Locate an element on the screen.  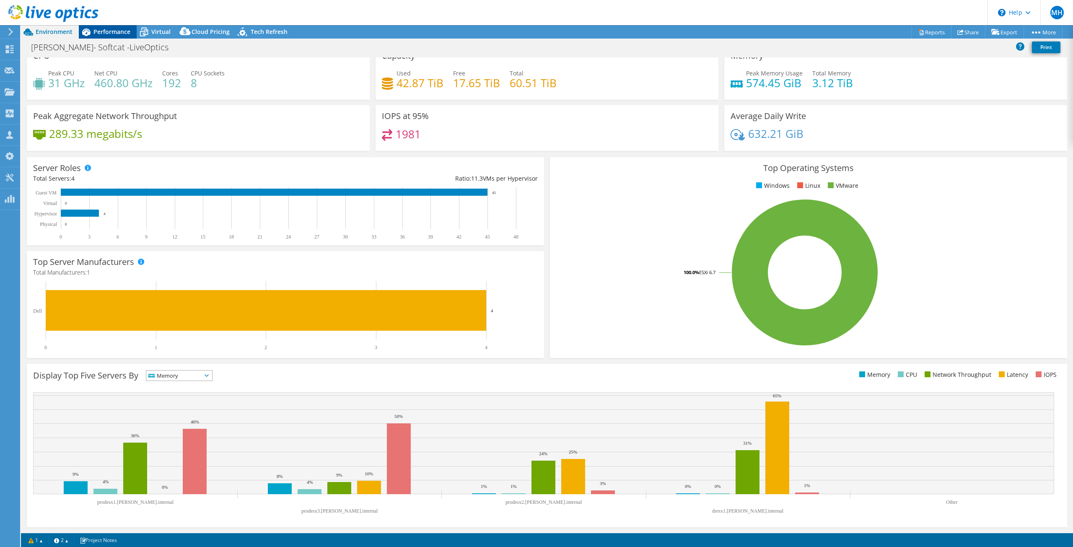
text: 48 is located at coordinates (516, 237).